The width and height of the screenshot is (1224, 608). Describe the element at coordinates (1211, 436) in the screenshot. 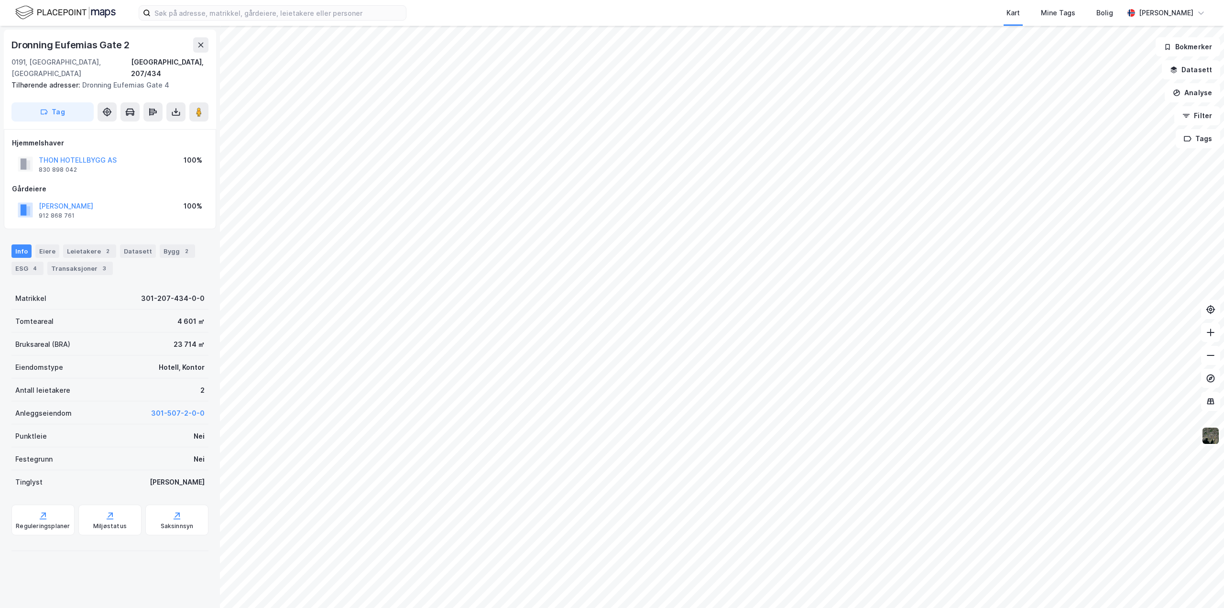

I see `img: 9k=` at that location.